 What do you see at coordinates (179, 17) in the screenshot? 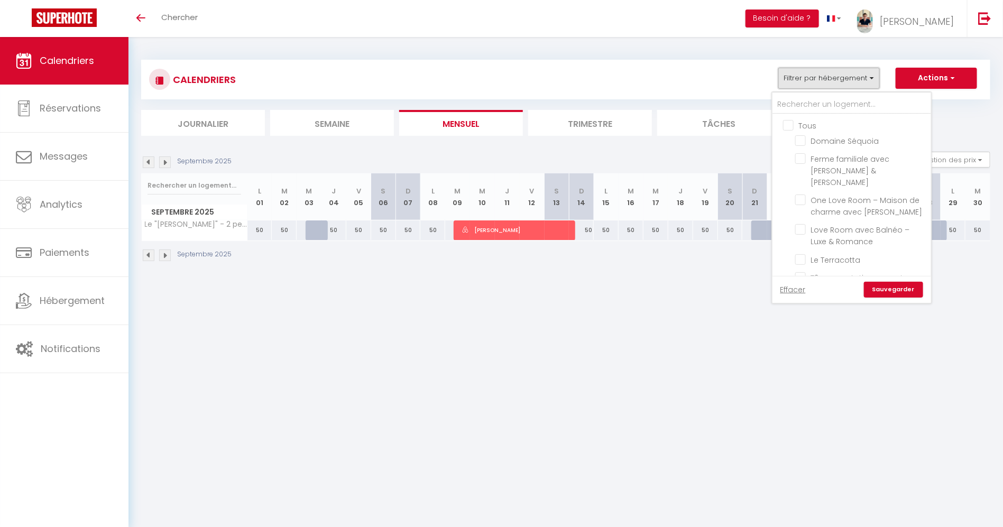
I see `span: Chercher` at bounding box center [179, 17].